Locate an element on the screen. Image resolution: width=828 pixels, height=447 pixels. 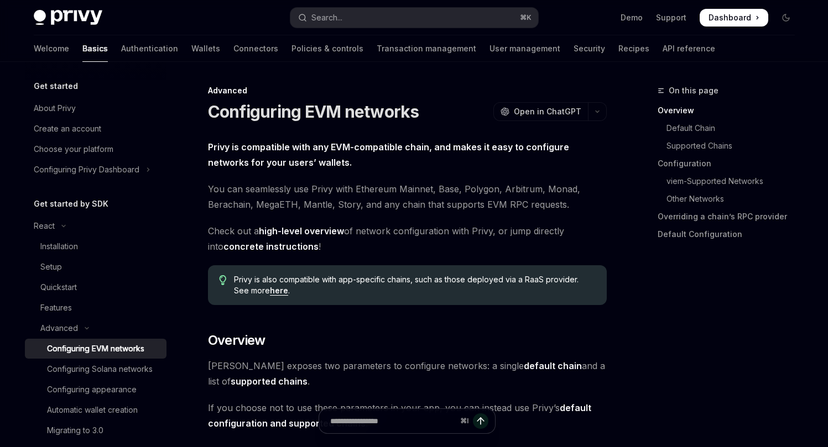
a: Supported Chains is located at coordinates (730, 146).